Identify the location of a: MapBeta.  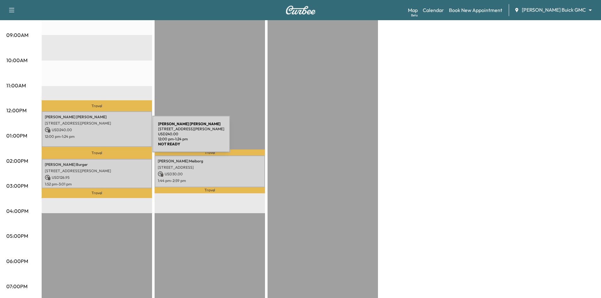
(413, 10).